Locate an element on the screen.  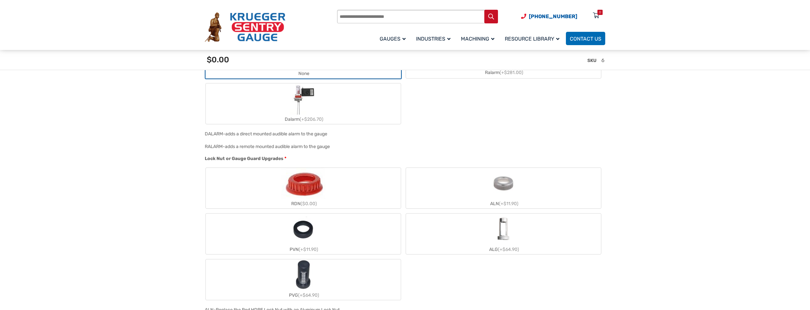
div: PVN is located at coordinates (303, 250).